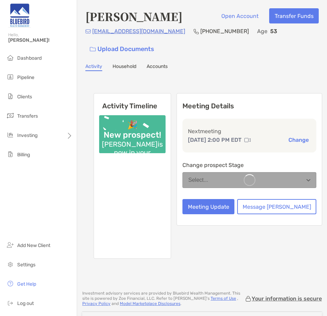 Image resolution: width=327 pixels, height=316 pixels. I want to click on span: Log out, so click(26, 303).